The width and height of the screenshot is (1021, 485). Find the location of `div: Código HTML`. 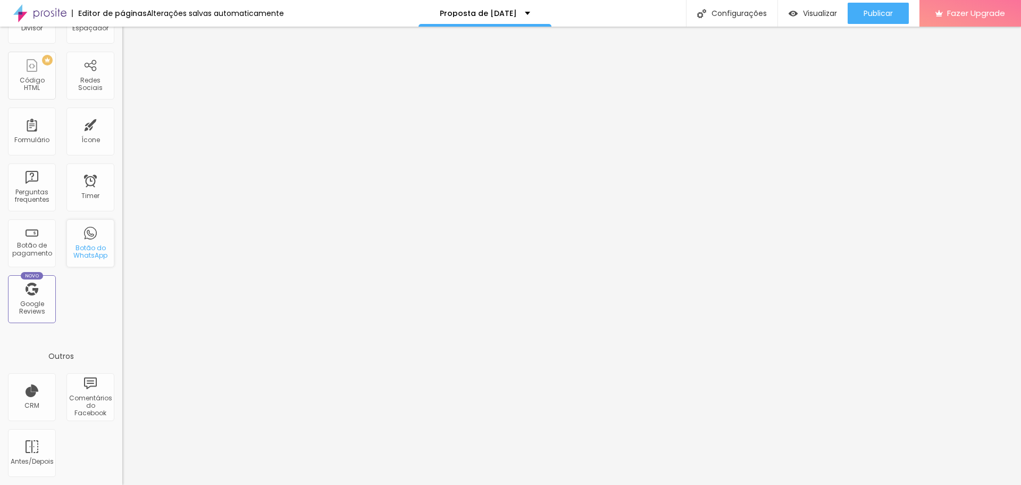

div: Código HTML is located at coordinates (31, 84).